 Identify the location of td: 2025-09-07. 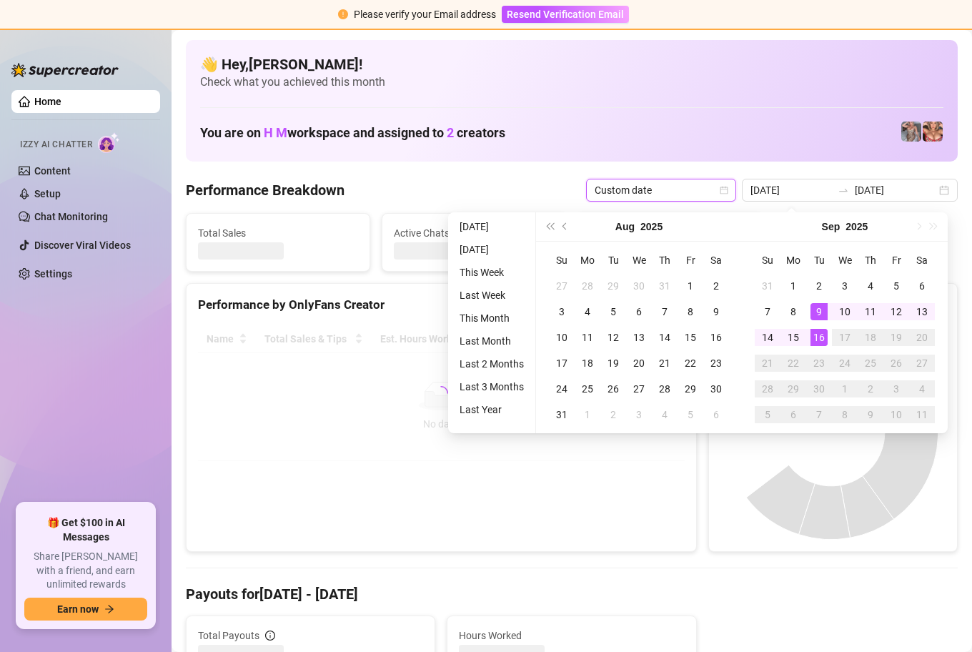
(768, 312).